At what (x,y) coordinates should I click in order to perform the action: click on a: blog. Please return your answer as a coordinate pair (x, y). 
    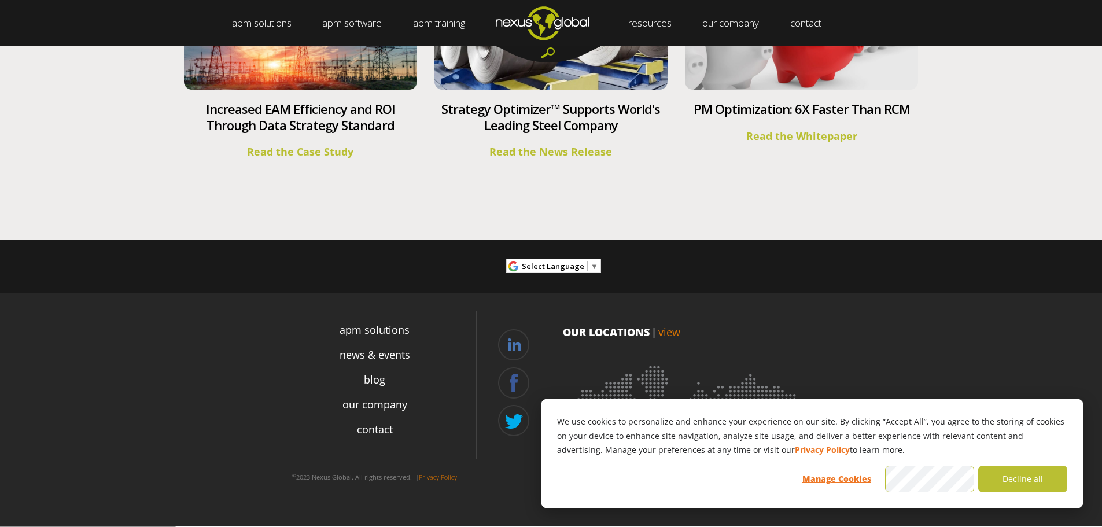
    Looking at the image, I should click on (374, 379).